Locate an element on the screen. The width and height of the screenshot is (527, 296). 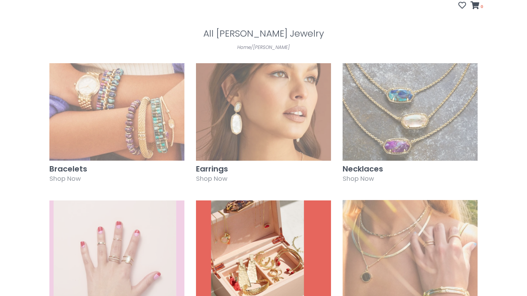
h3: Necklaces is located at coordinates (410, 169).